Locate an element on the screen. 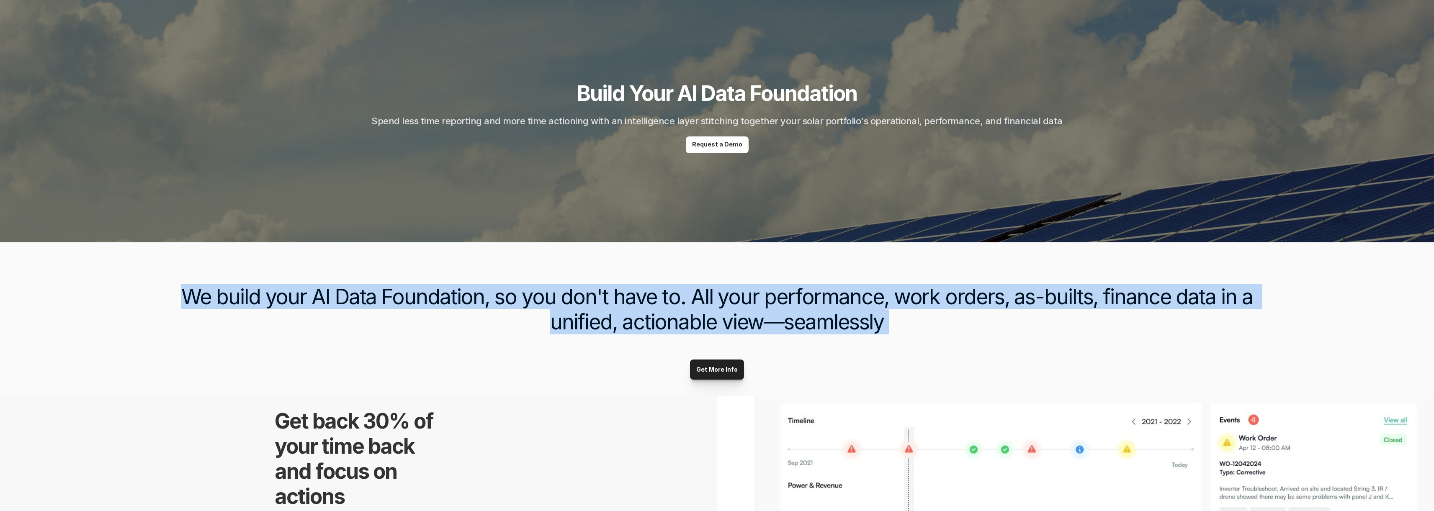 Image resolution: width=1434 pixels, height=511 pixels. div: Widget četu is located at coordinates (1413, 491).